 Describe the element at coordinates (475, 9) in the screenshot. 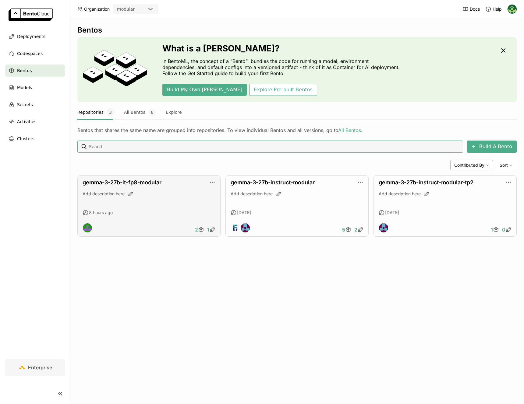

I see `span: Docs` at that location.